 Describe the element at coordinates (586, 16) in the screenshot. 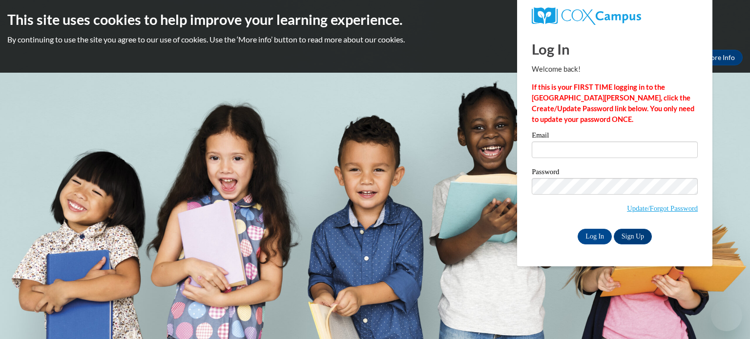

I see `img: COX Campus` at that location.